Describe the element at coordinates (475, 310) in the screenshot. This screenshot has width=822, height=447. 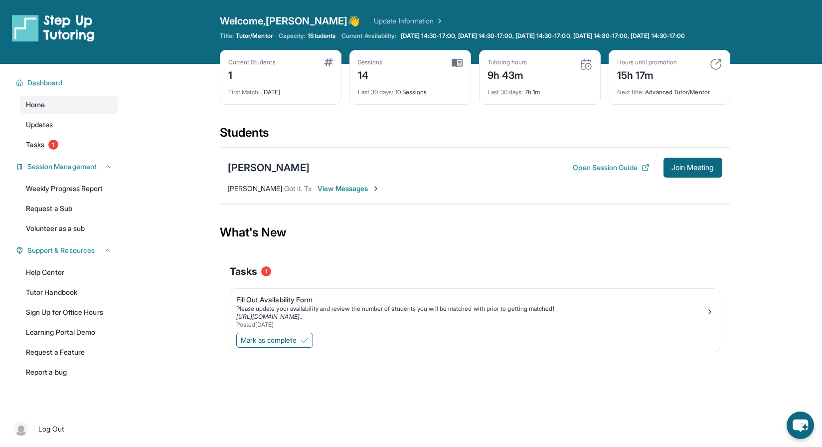
I see `a: Fill Out Availability FormPlease update your availability and review the number of students you w...` at that location.